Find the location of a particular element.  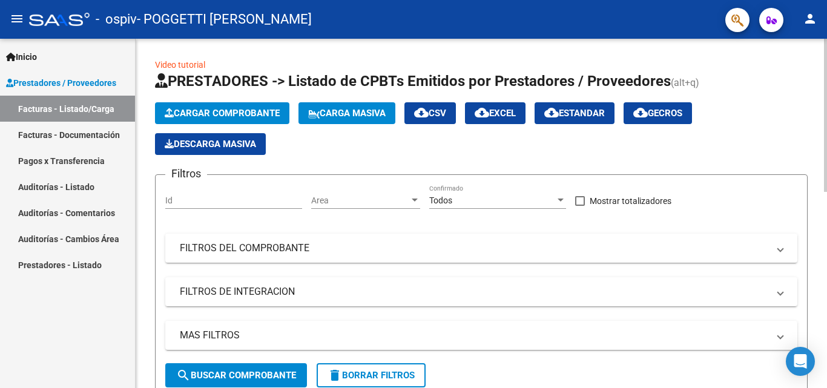

mat-icon: delete is located at coordinates (335, 376).